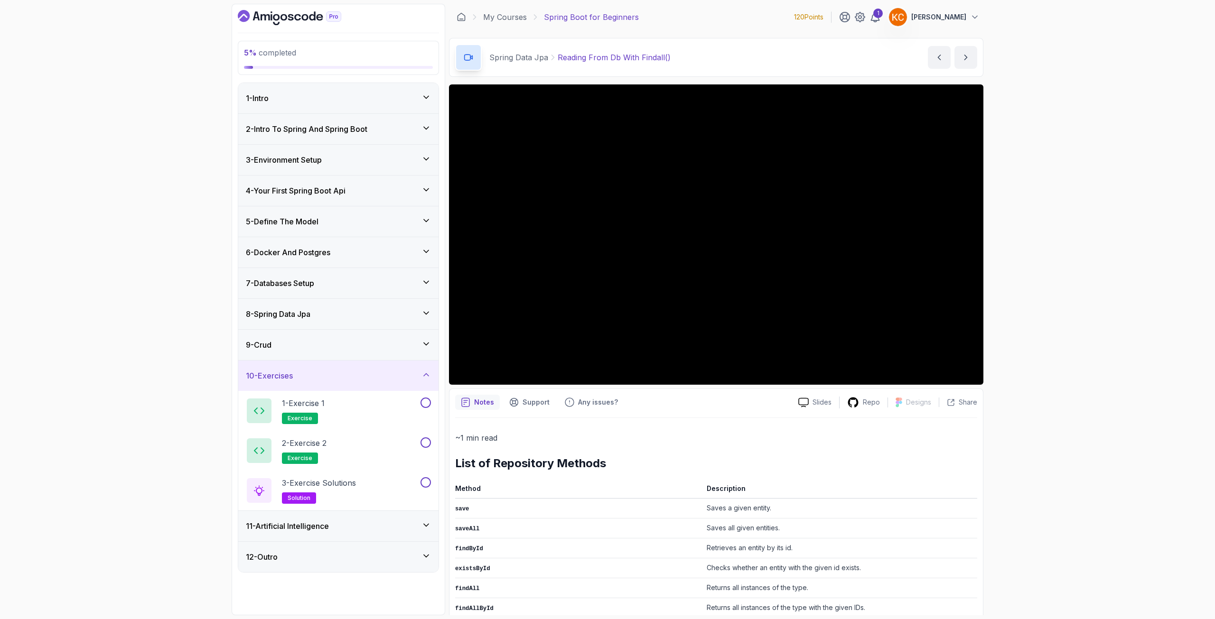 Image resolution: width=1215 pixels, height=619 pixels. I want to click on button: 1-Exercise 1exercise, so click(338, 411).